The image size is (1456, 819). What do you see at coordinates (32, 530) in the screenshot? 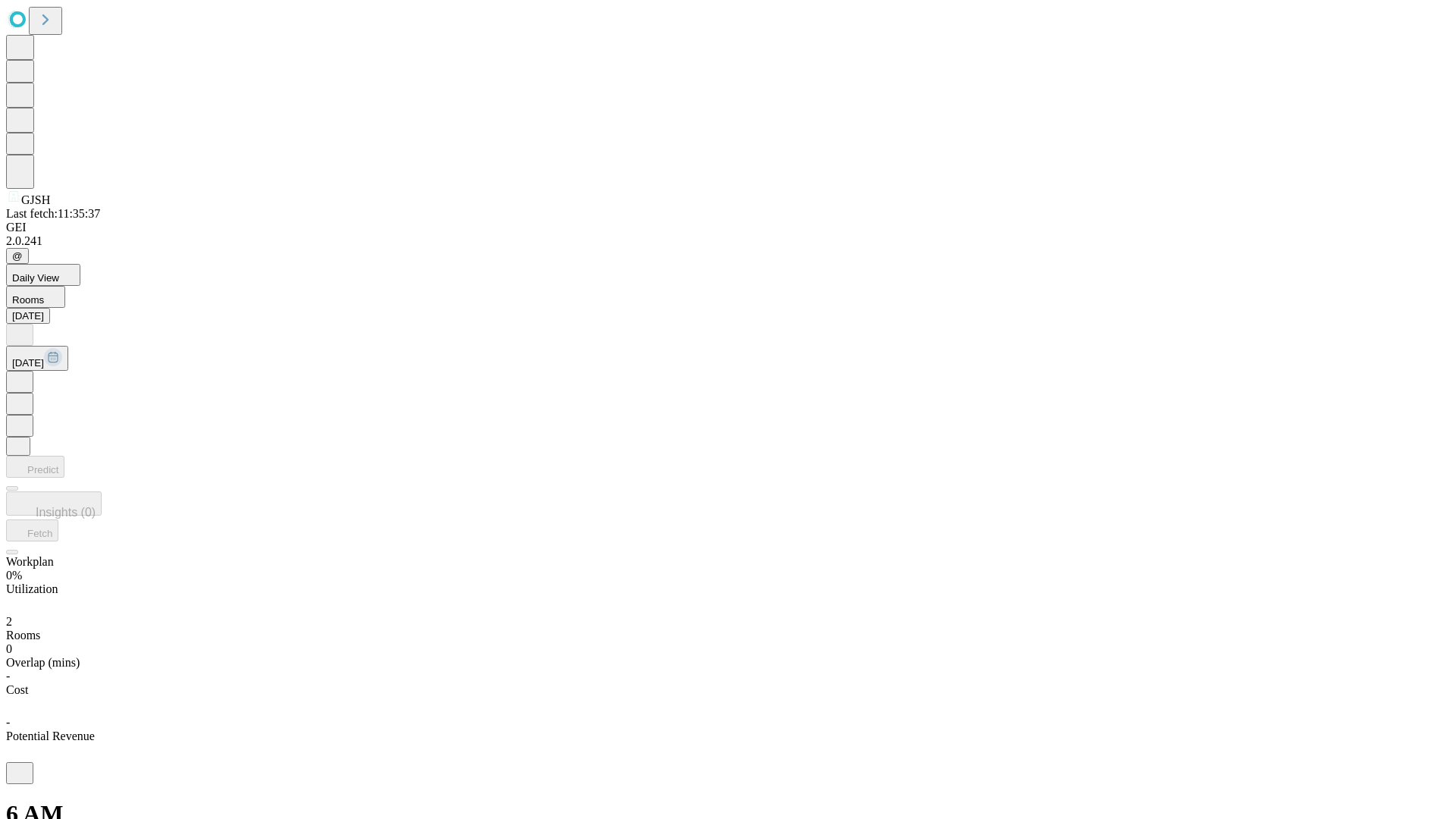
I see `button: Fetch` at bounding box center [32, 530].